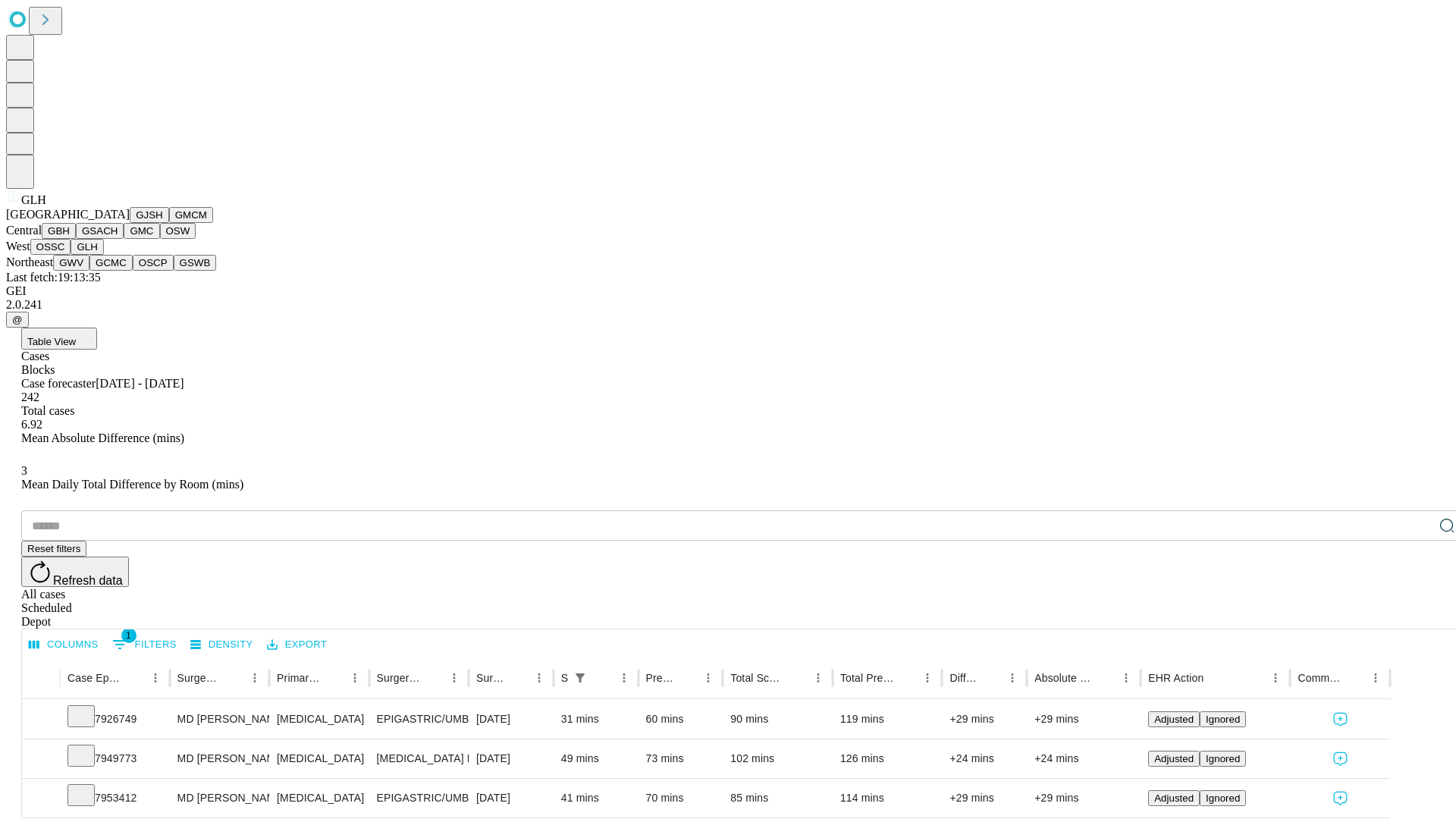  I want to click on div: Primary Service, so click(298, 678).